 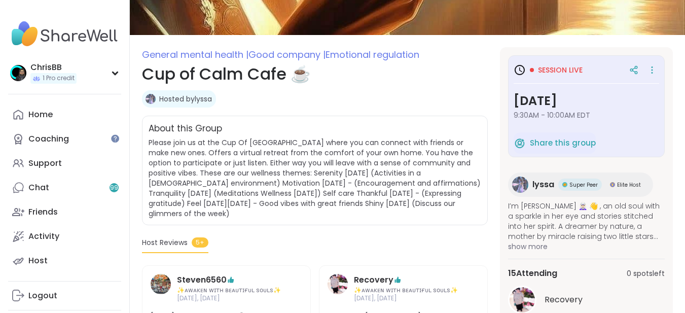 I want to click on div: Activity, so click(x=44, y=236).